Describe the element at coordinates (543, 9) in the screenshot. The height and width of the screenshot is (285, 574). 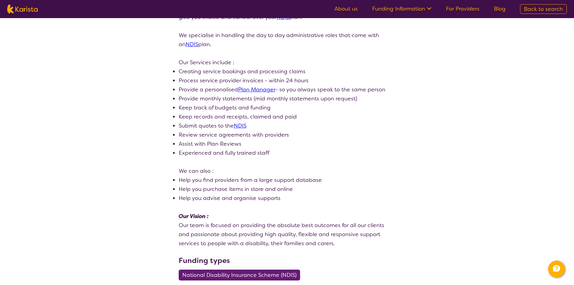
I see `span: Back to search` at that location.